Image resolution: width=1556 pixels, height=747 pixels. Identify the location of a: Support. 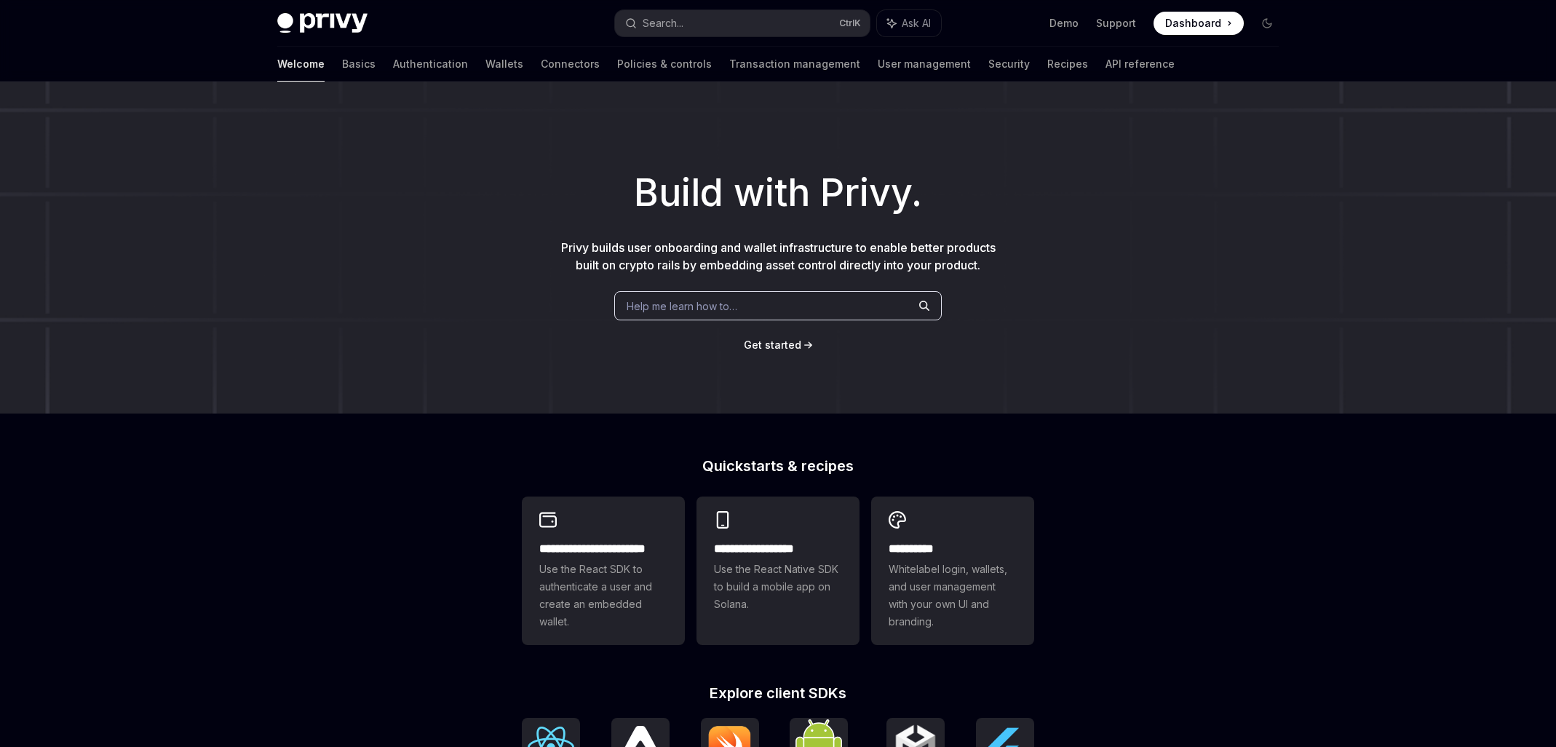
(1116, 23).